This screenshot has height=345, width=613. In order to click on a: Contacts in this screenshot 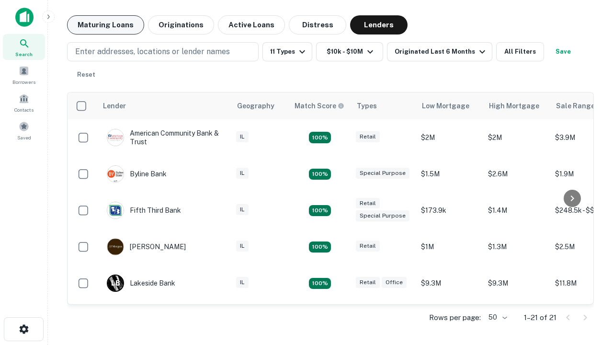, I will do `click(24, 102)`.